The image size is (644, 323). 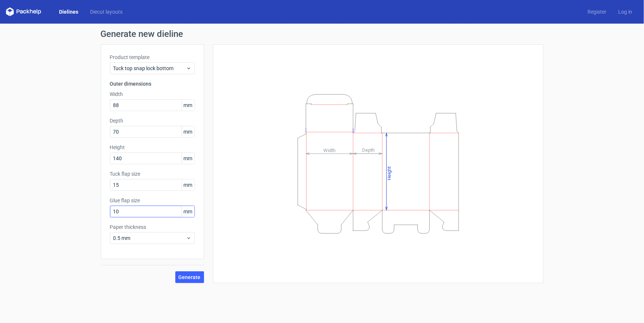 What do you see at coordinates (322, 34) in the screenshot?
I see `h1: Generate new dieline` at bounding box center [322, 34].